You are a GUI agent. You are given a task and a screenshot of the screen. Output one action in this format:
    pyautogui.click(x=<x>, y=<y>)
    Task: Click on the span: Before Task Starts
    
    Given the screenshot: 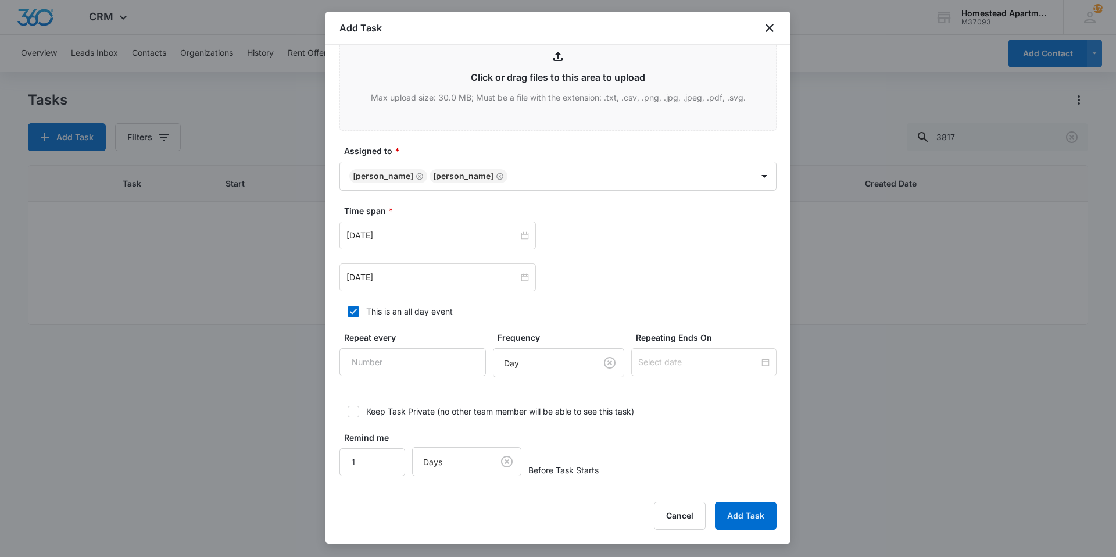 What is the action you would take?
    pyautogui.click(x=563, y=469)
    